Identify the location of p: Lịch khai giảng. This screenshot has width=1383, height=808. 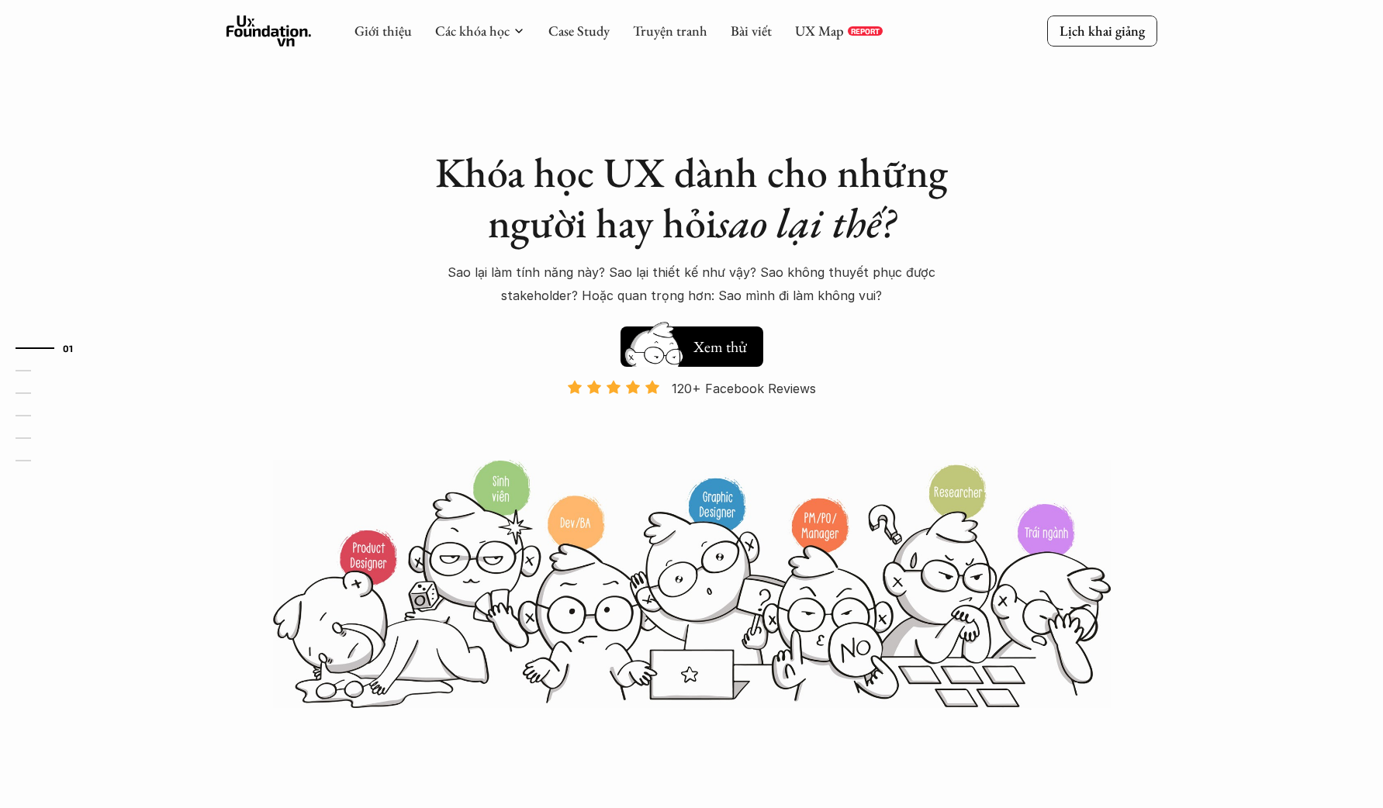
(1102, 30).